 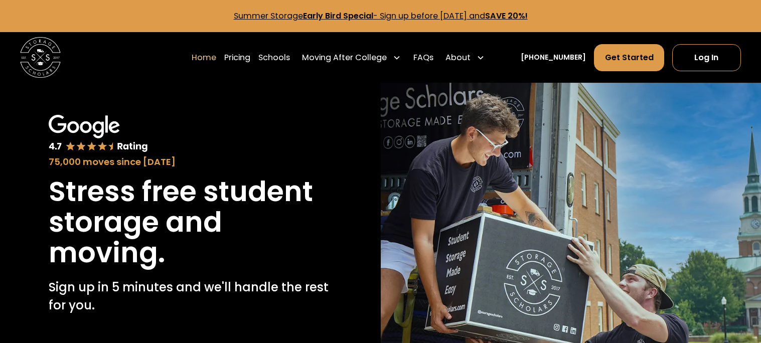 What do you see at coordinates (706, 58) in the screenshot?
I see `a: Log In` at bounding box center [706, 58].